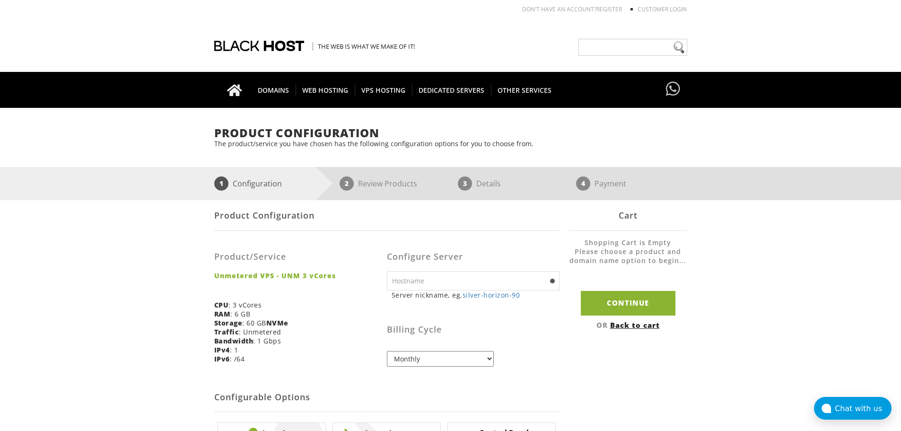 The width and height of the screenshot is (901, 431). What do you see at coordinates (222, 314) in the screenshot?
I see `b: RAM` at bounding box center [222, 314].